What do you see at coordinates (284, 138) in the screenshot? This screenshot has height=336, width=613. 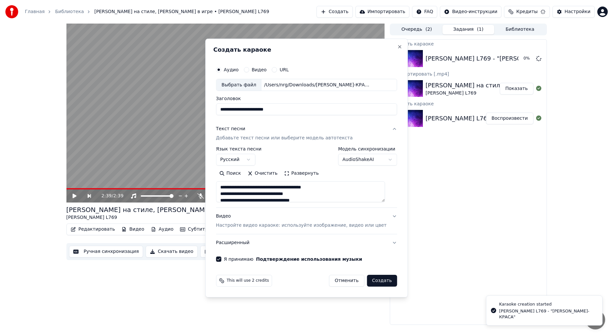 I see `p: Добавьте текст песни или выберите модель автотекста` at bounding box center [284, 138].